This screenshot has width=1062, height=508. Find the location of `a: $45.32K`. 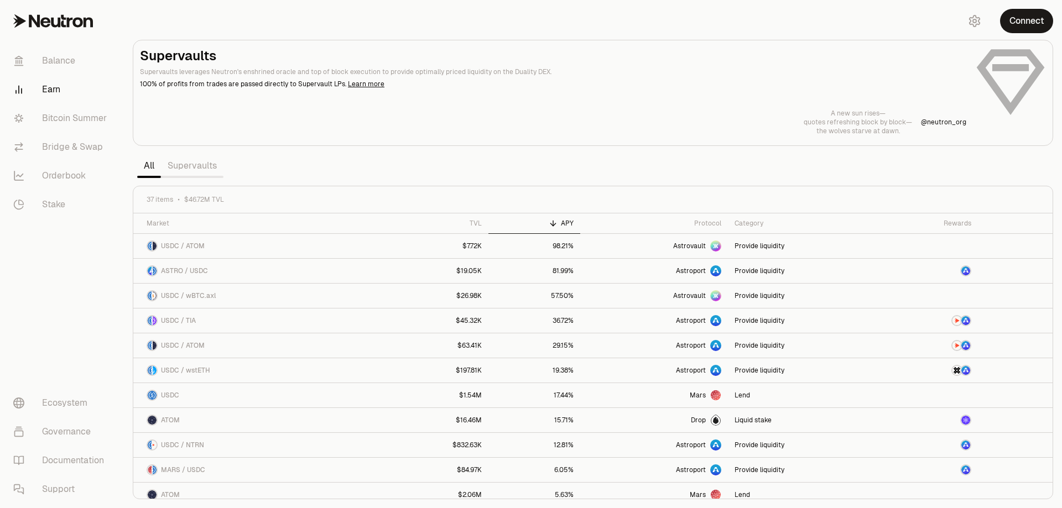

a: $45.32K is located at coordinates (436, 321).